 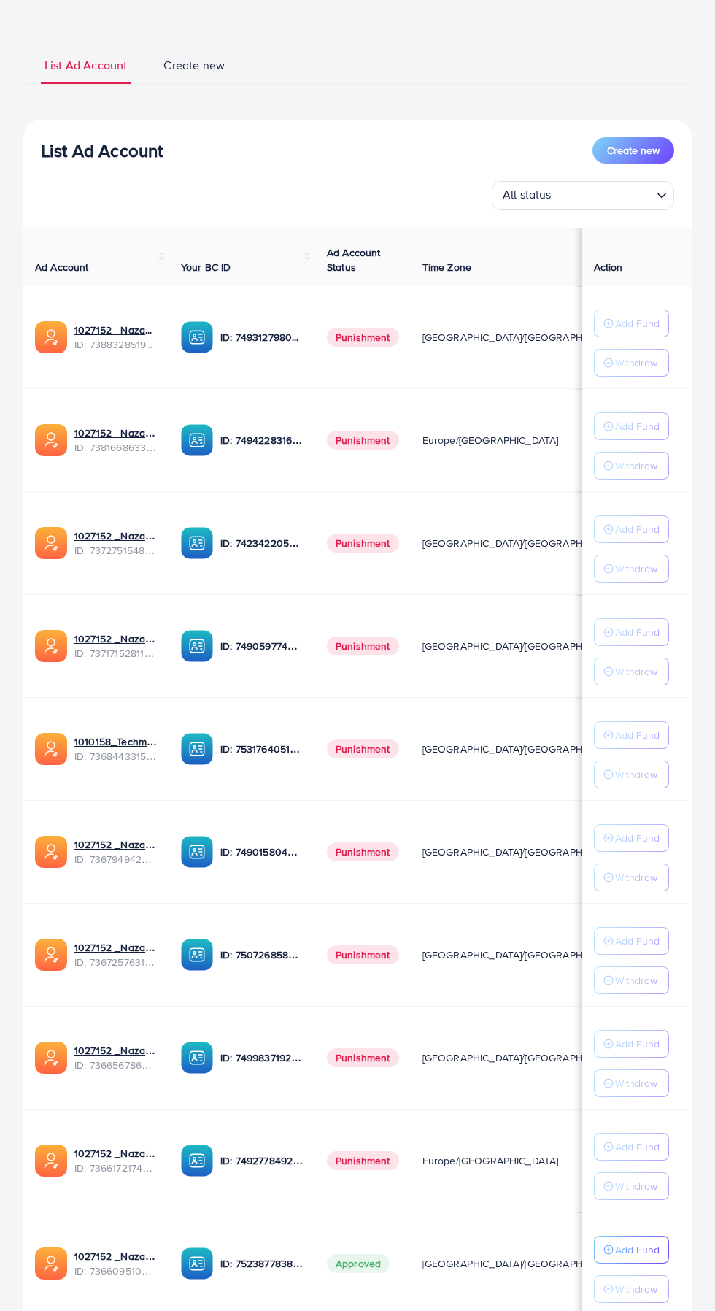 I want to click on div: <span class='underline'>1027152 _Nazaagency_019</span></br>7388328519014645761, so click(x=116, y=337).